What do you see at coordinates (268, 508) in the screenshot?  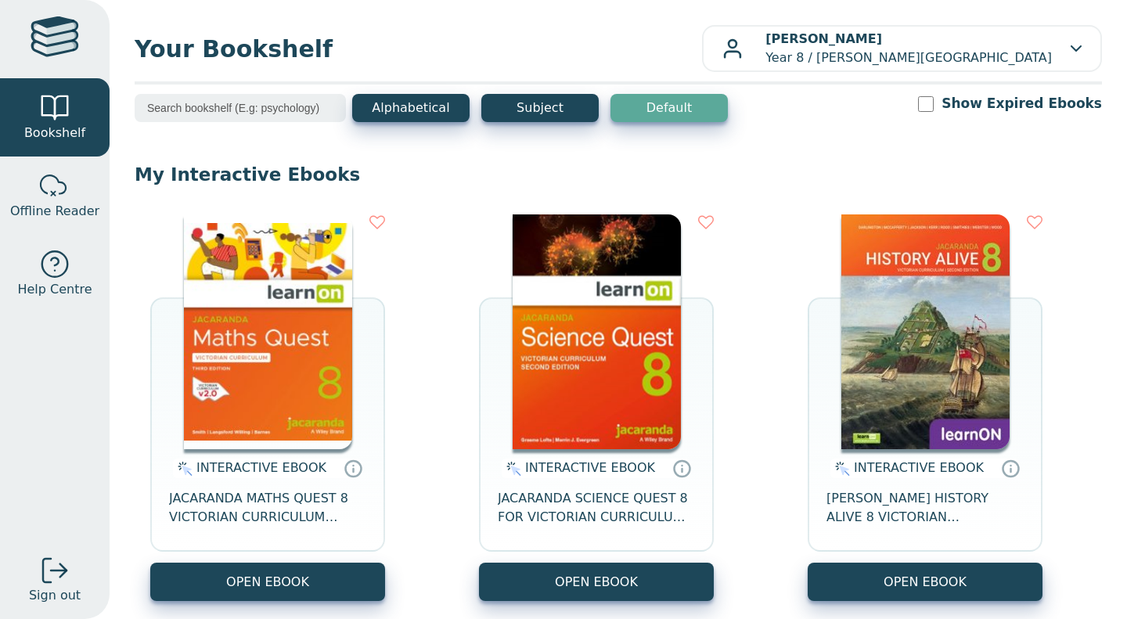 I see `span: JACARANDA MATHS QUEST 8 VICTORIAN CURRICULUM LEARNON EBOOK 3E` at bounding box center [268, 508].